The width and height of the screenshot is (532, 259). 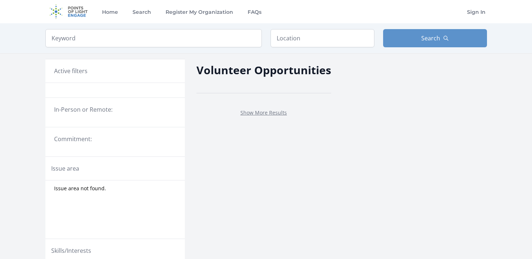 I want to click on span: Issue area not found., so click(x=80, y=188).